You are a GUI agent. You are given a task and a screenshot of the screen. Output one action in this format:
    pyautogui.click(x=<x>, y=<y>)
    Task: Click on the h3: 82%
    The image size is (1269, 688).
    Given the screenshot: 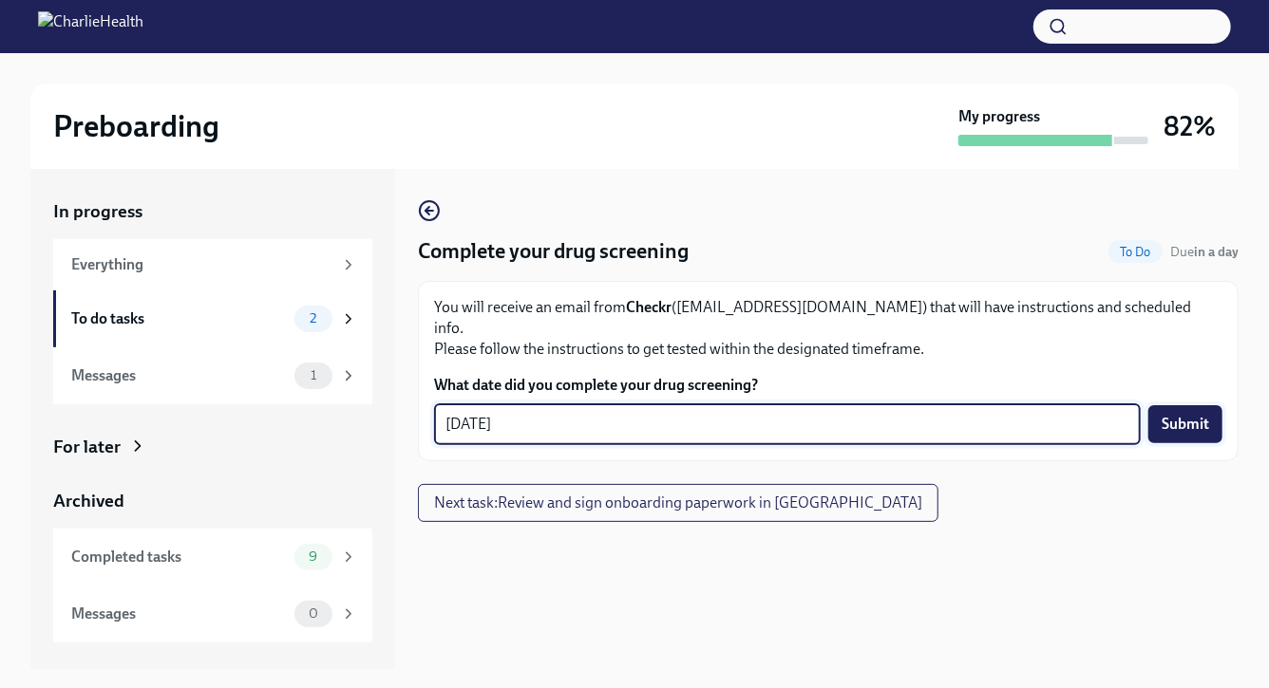 What is the action you would take?
    pyautogui.click(x=1189, y=126)
    